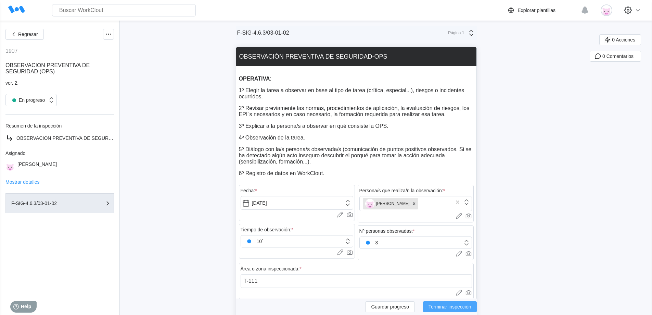 This screenshot has width=652, height=315. I want to click on p: 3º Explicar a la persona/s a observar en qué consiste la OPS., so click(357, 126).